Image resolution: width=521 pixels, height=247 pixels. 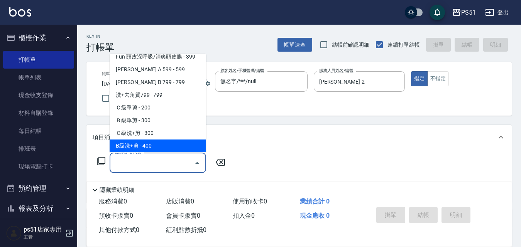 What do you see at coordinates (197, 163) in the screenshot?
I see `button: Close` at bounding box center [197, 163].